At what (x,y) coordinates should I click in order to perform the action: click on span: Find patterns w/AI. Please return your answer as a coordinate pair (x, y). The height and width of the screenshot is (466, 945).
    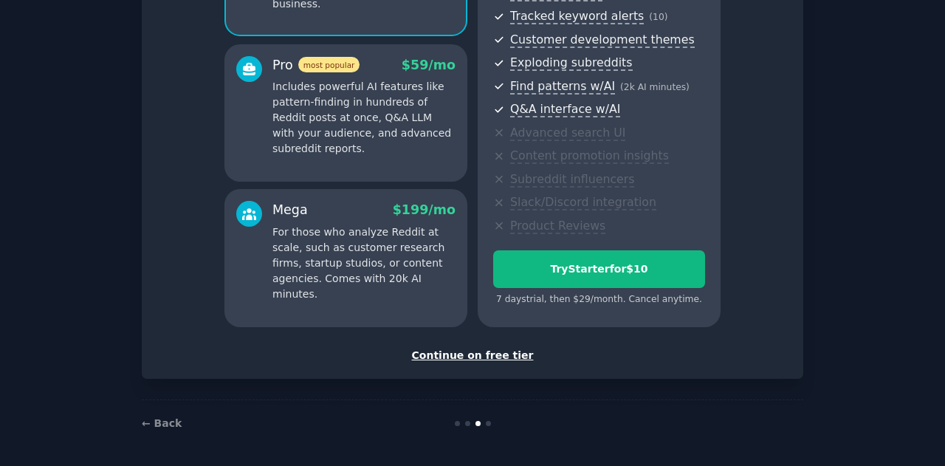
    Looking at the image, I should click on (563, 86).